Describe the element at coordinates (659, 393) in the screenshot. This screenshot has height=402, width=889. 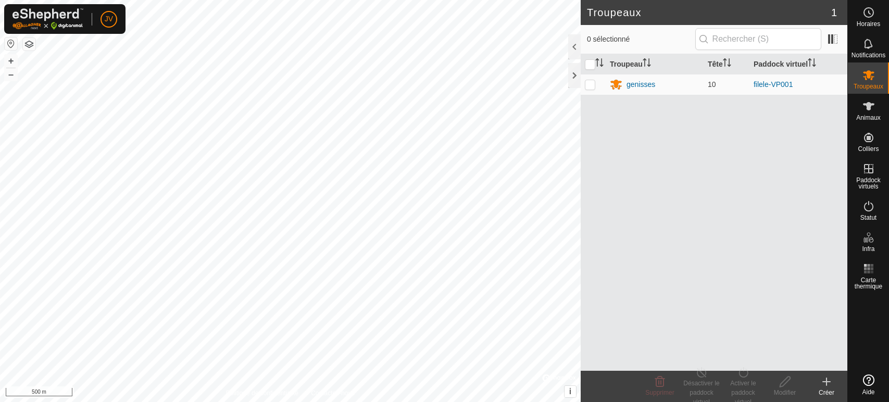
I see `span: Supprimer` at that location.